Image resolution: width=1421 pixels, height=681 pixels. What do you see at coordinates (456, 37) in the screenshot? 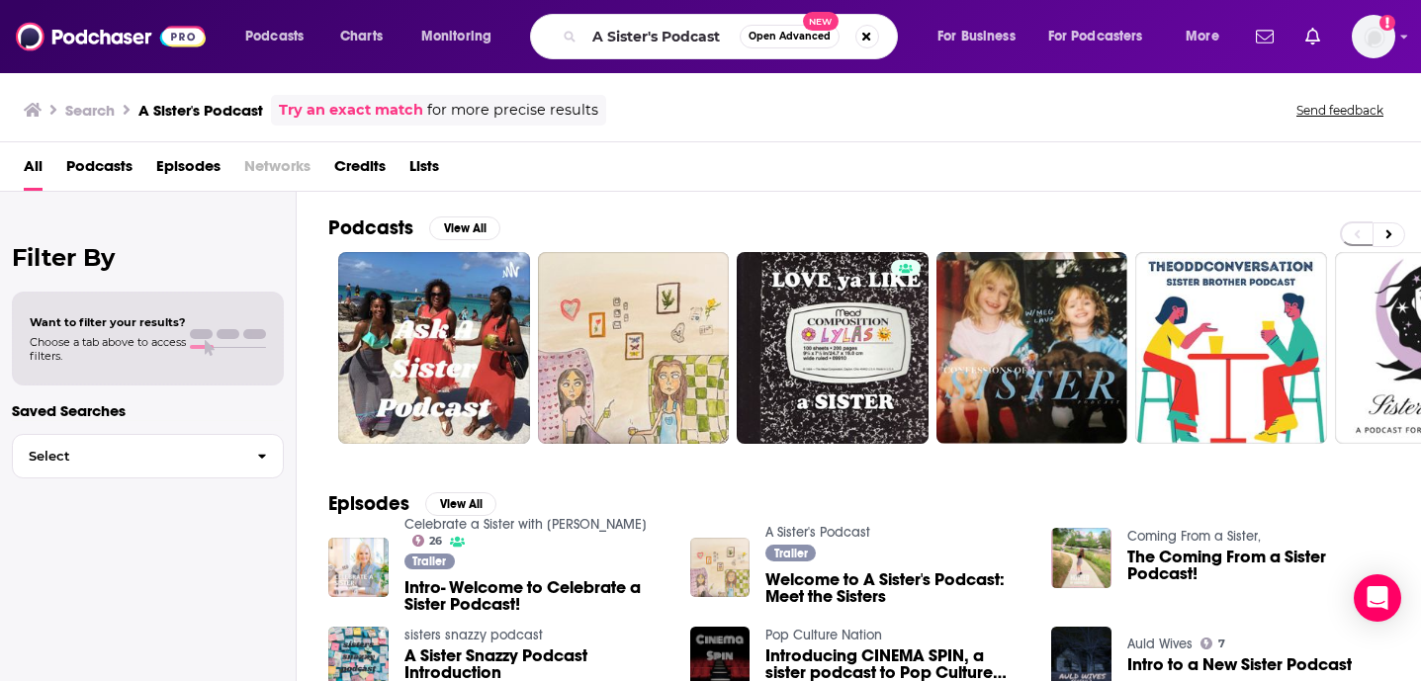
I see `span: Monitoring` at bounding box center [456, 37].